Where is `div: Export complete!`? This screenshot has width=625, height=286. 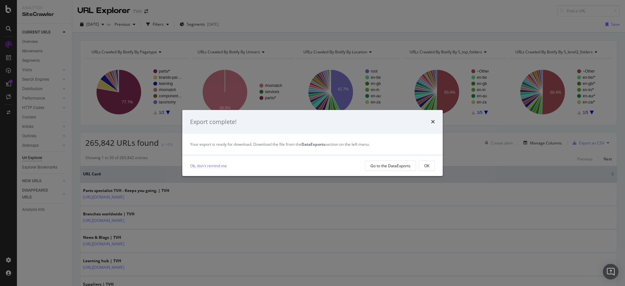 div: Export complete! is located at coordinates (213, 122).